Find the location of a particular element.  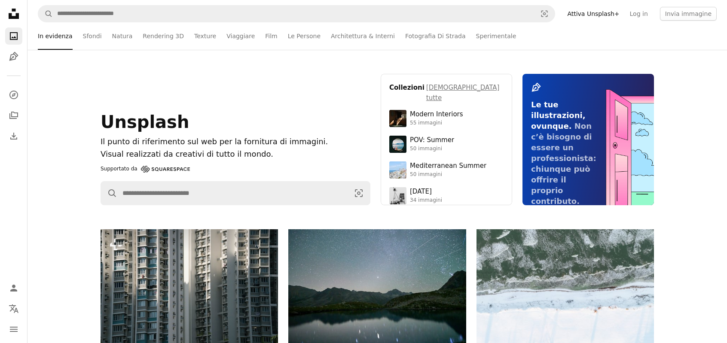

a: Log in is located at coordinates (639, 14).